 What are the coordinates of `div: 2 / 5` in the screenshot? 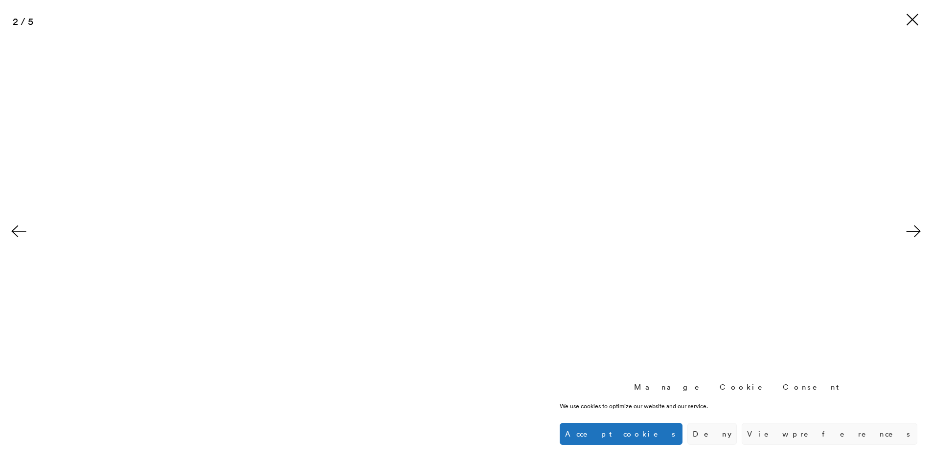 It's located at (23, 22).